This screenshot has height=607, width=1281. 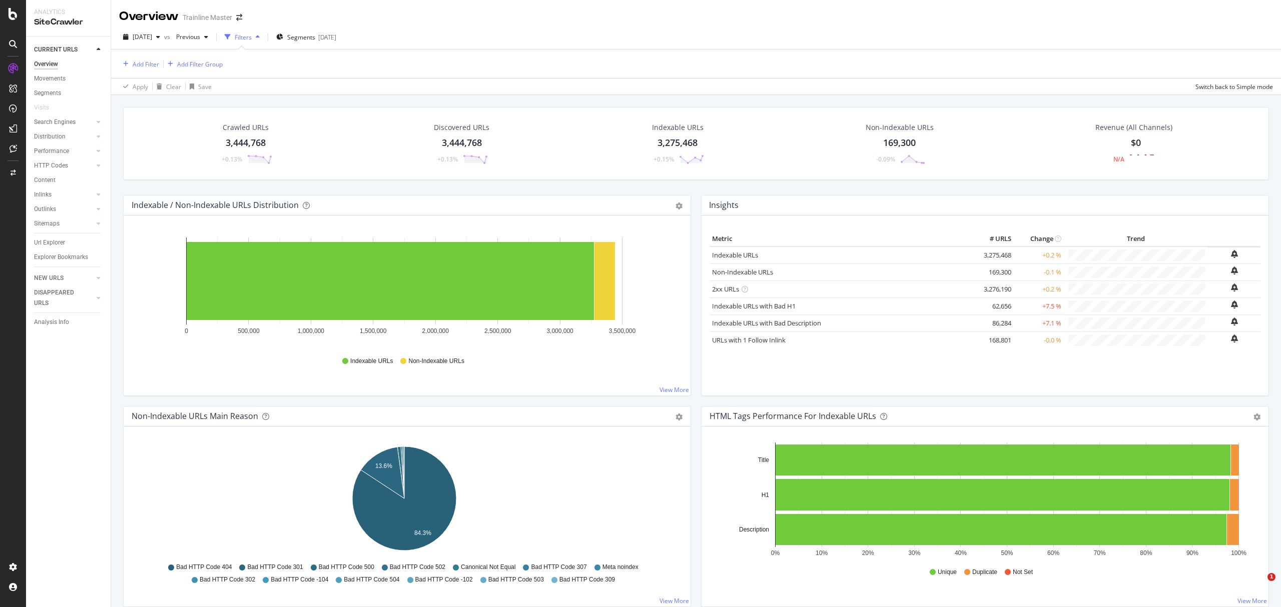 What do you see at coordinates (1136, 239) in the screenshot?
I see `th: Trend` at bounding box center [1136, 239].